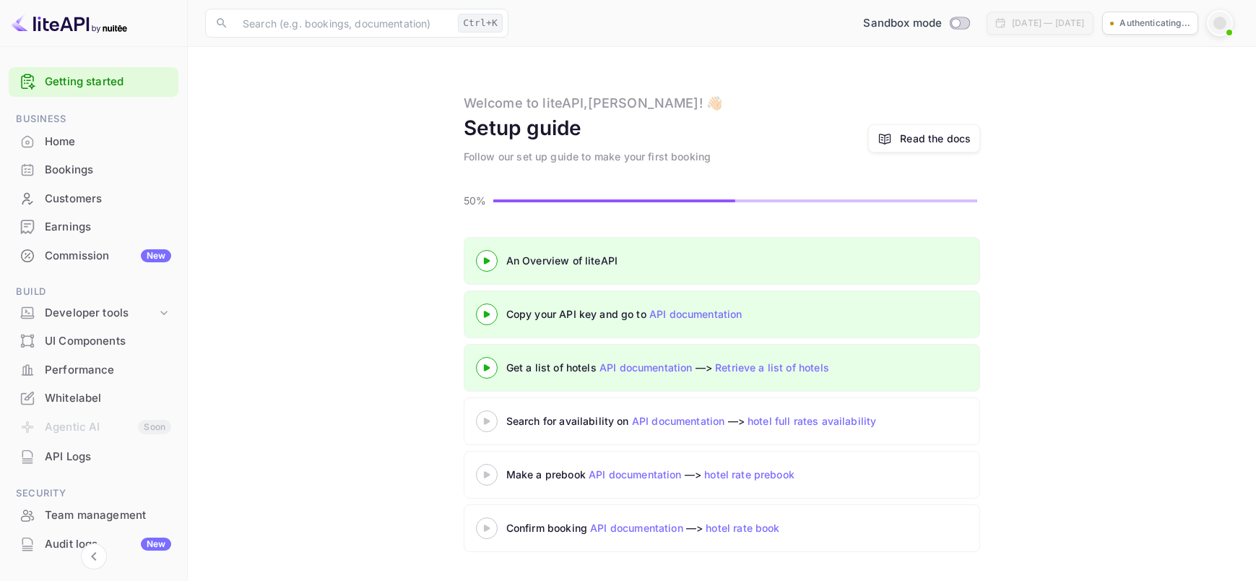 The height and width of the screenshot is (581, 1256). Describe the element at coordinates (93, 493) in the screenshot. I see `span: Security` at that location.